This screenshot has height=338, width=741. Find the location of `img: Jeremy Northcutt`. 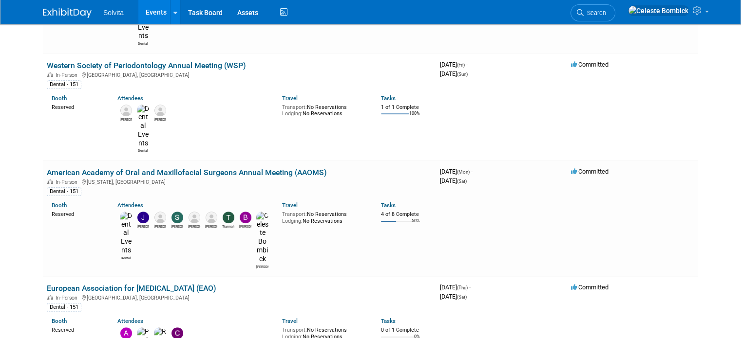

img: Jeremy Northcutt is located at coordinates (143, 218).